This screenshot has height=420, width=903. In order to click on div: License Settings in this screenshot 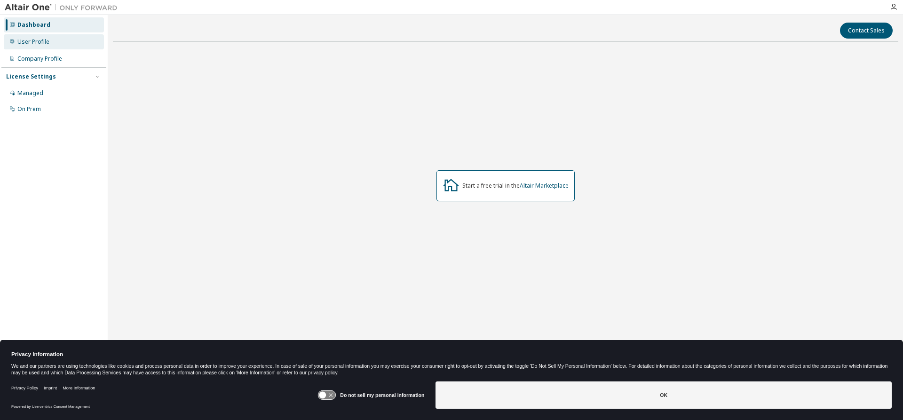, I will do `click(31, 77)`.